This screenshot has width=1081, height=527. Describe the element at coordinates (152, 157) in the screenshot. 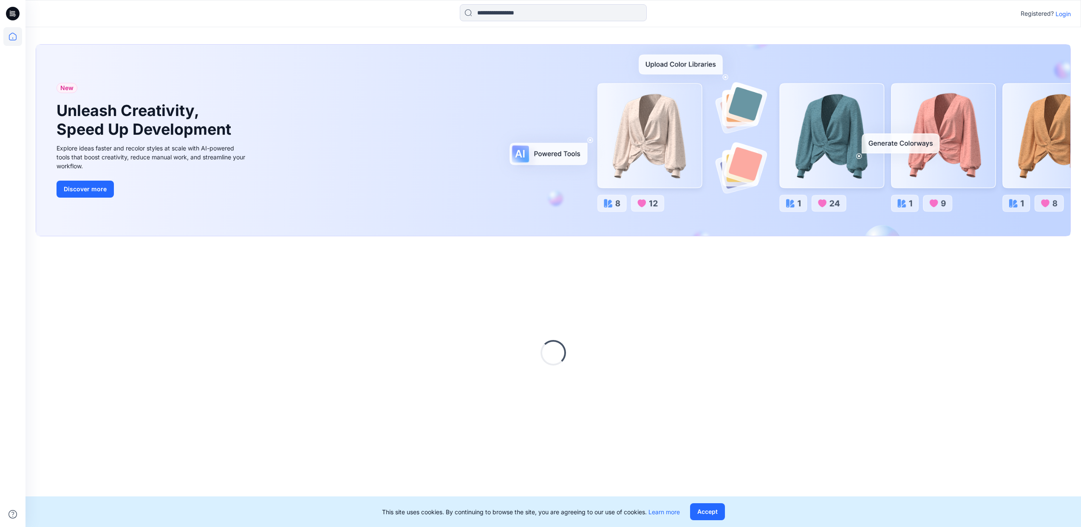

I see `div: Explore ideas faster and recolor styles at scale with AI-powered tools that boost creativity, red...` at that location.